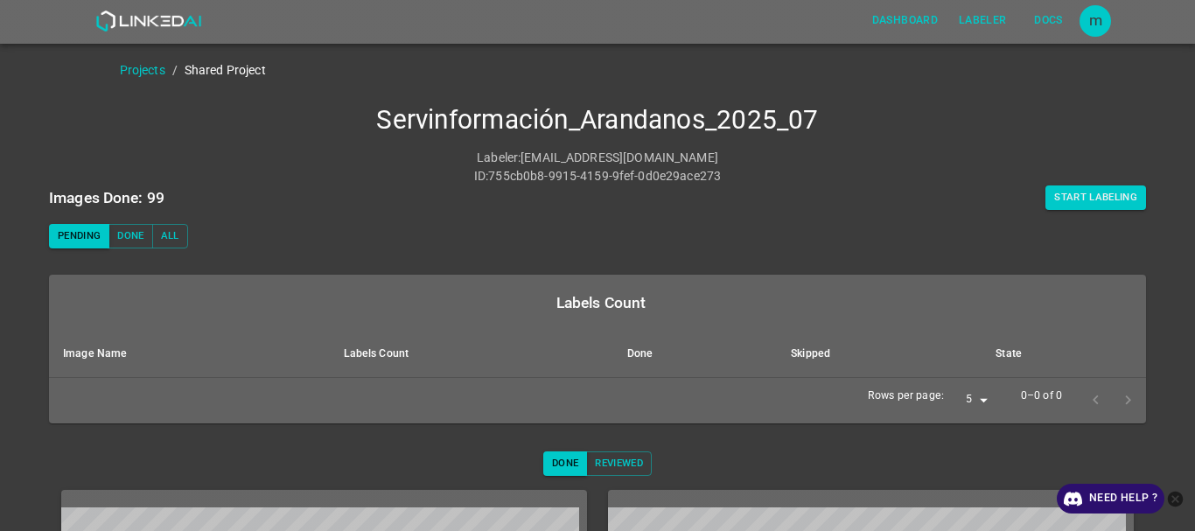  Describe the element at coordinates (972, 400) in the screenshot. I see `div: 5` at that location.